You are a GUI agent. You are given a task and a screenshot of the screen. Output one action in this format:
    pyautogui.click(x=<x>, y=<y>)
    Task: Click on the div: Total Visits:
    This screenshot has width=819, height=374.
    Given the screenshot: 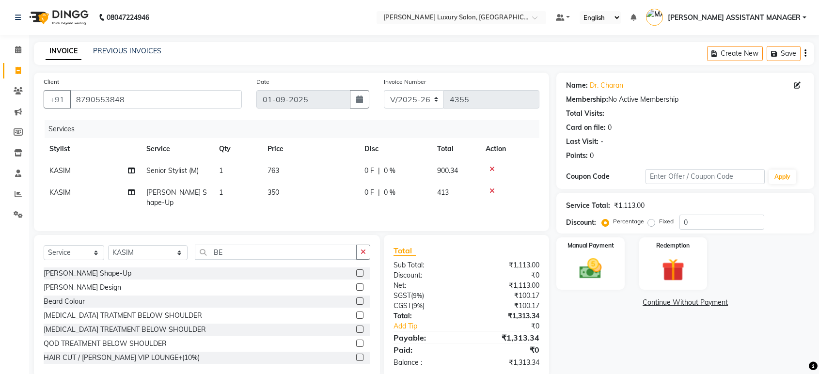 What is the action you would take?
    pyautogui.click(x=585, y=113)
    